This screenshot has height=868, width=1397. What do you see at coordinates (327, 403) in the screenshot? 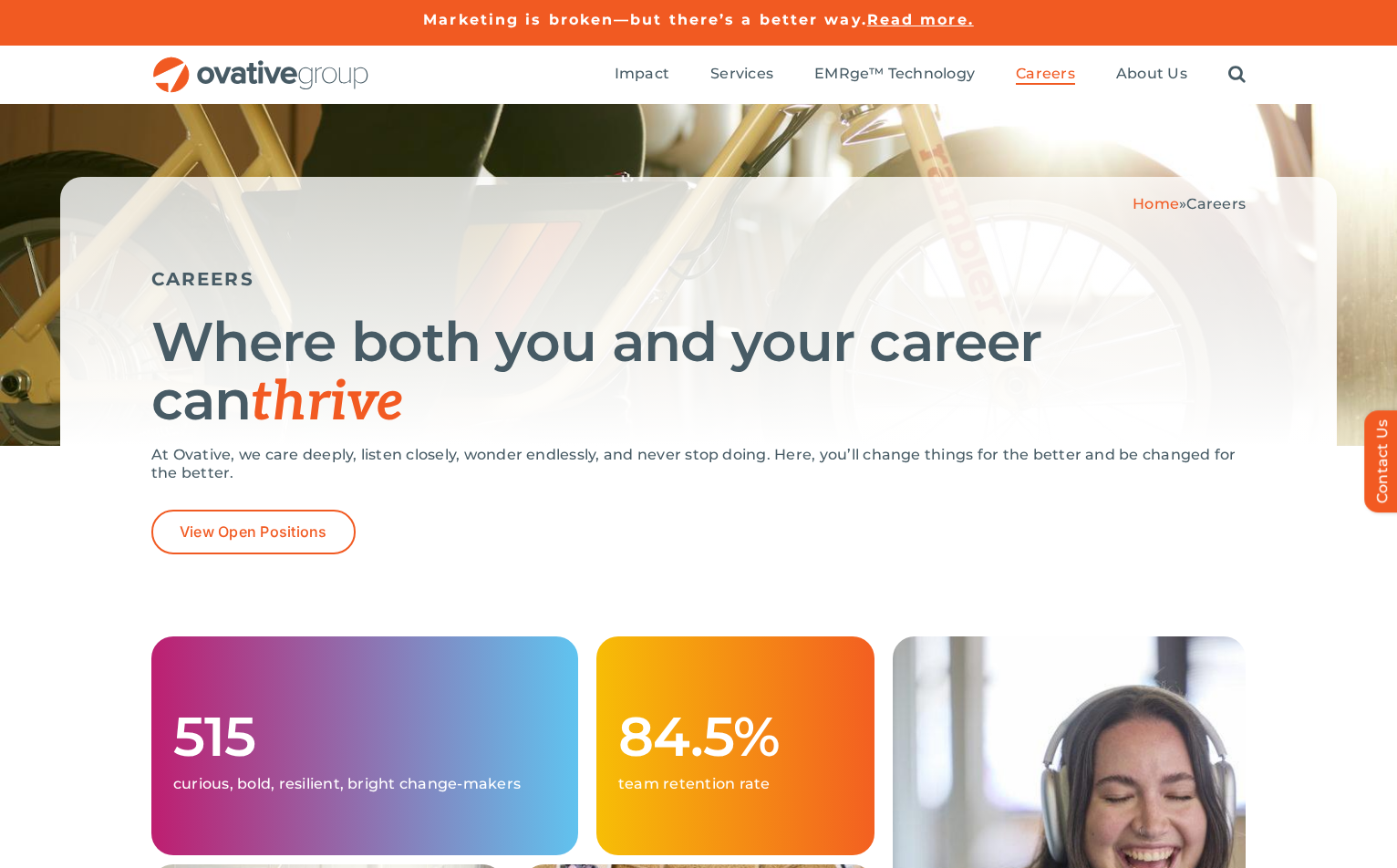
I see `span: thrive` at bounding box center [327, 403].